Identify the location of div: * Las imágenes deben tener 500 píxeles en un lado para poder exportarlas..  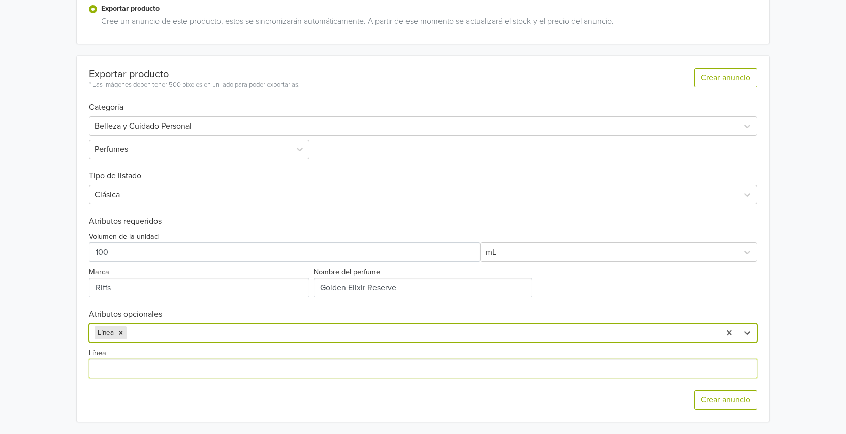
(194, 85).